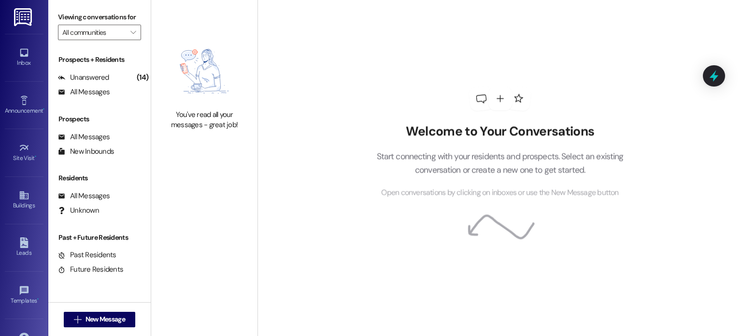  Describe the element at coordinates (100, 178) in the screenshot. I see `div: Residents` at that location.